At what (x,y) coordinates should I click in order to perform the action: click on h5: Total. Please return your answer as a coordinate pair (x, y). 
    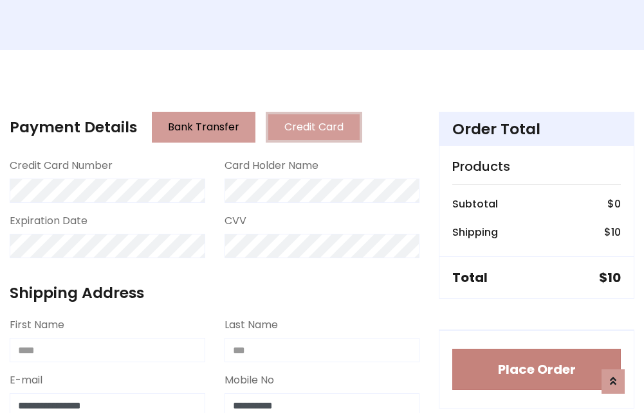
    Looking at the image, I should click on (469, 278).